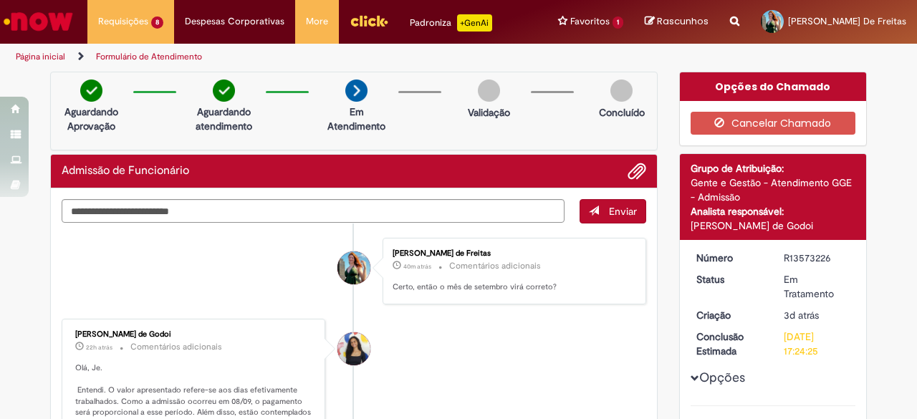 Image resolution: width=917 pixels, height=419 pixels. What do you see at coordinates (157, 22) in the screenshot?
I see `span: 8` at bounding box center [157, 22].